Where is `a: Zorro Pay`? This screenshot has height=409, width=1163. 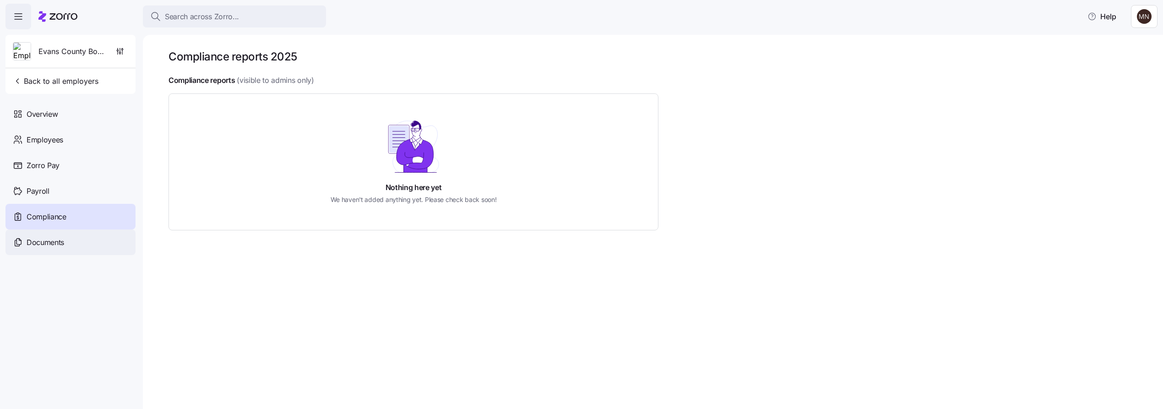
a: Zorro Pay is located at coordinates (71, 165).